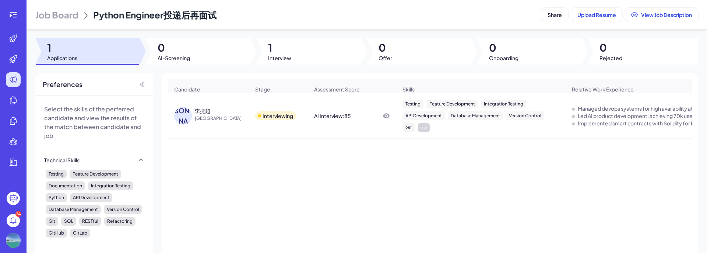  Describe the element at coordinates (203, 111) in the screenshot. I see `div: 李捷超` at that location.